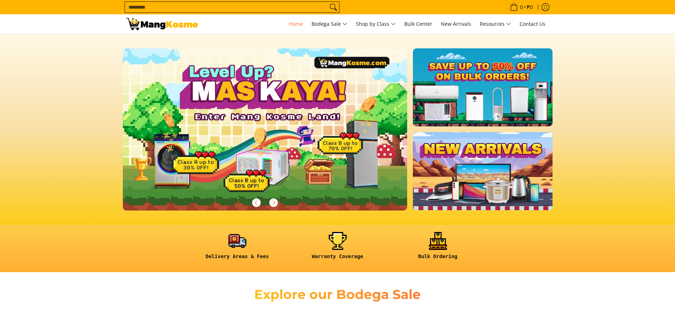  What do you see at coordinates (265, 129) in the screenshot?
I see `img: Gaming desktop banner` at bounding box center [265, 129].